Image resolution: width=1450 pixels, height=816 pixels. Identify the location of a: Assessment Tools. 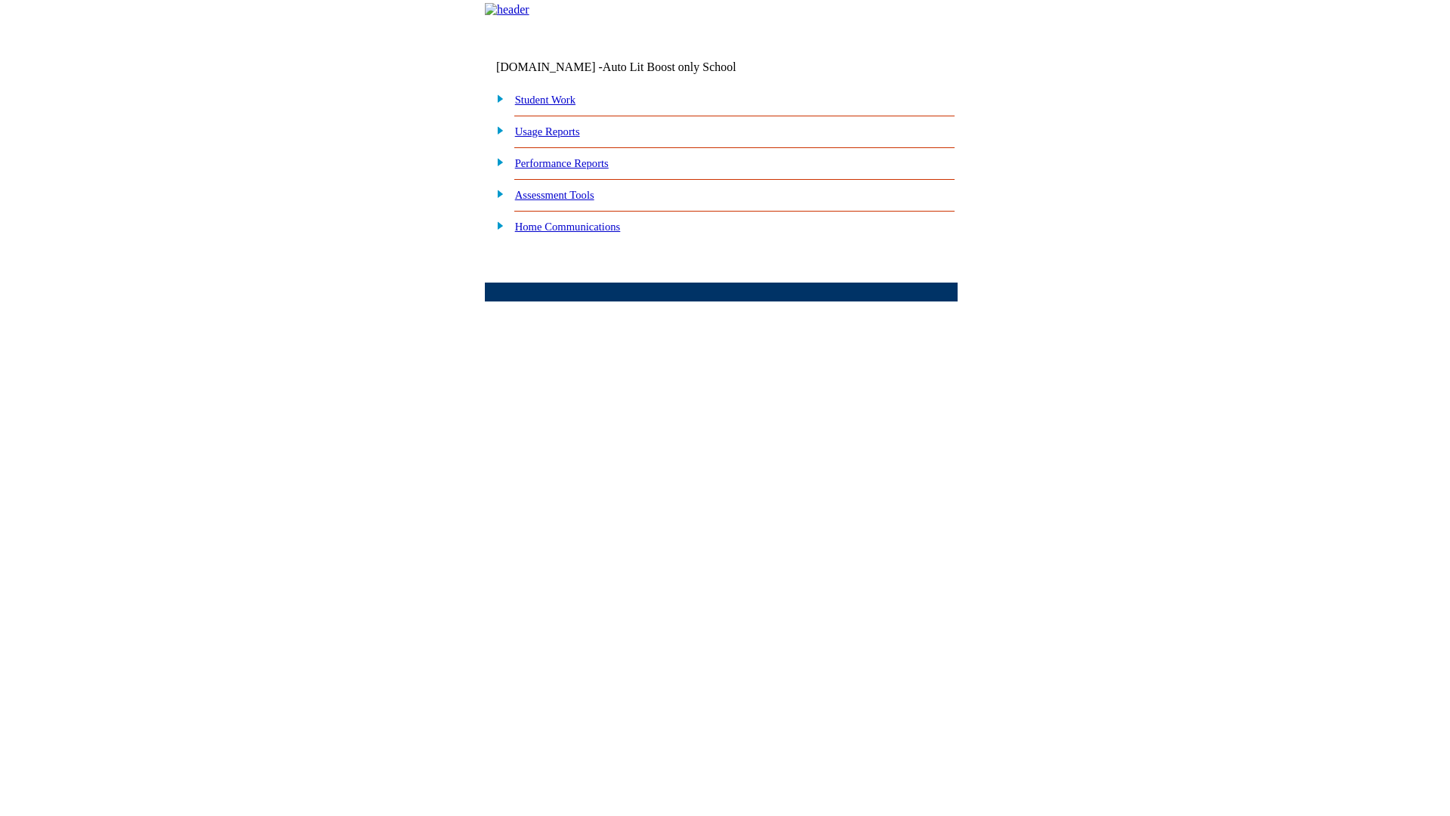
(555, 195).